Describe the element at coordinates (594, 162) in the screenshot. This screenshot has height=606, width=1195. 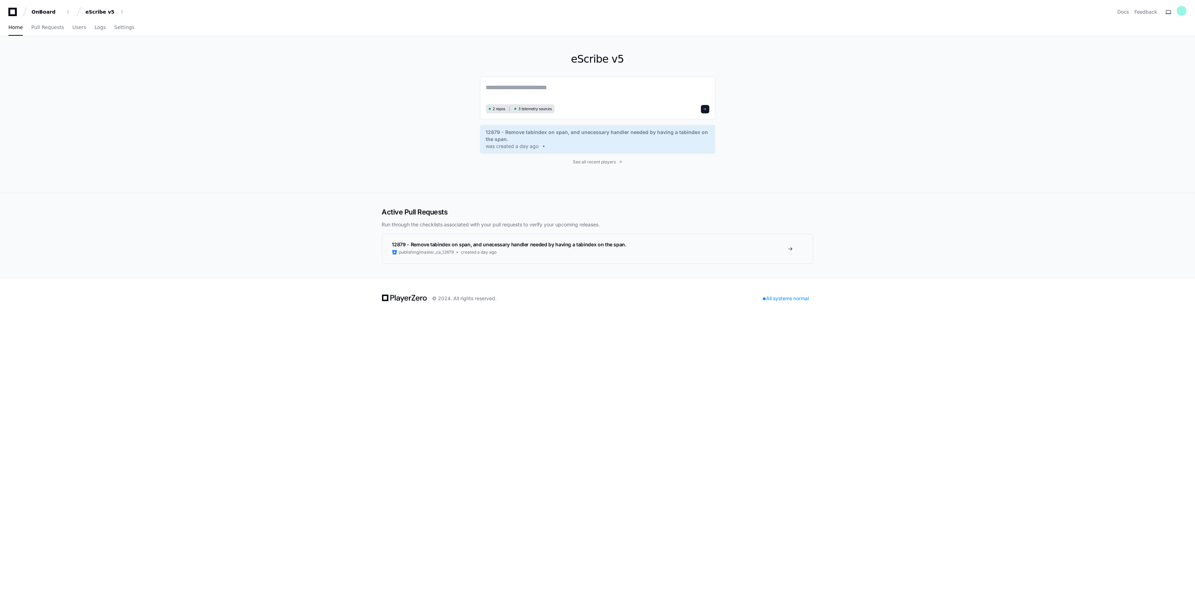
I see `span: See all recent players` at that location.